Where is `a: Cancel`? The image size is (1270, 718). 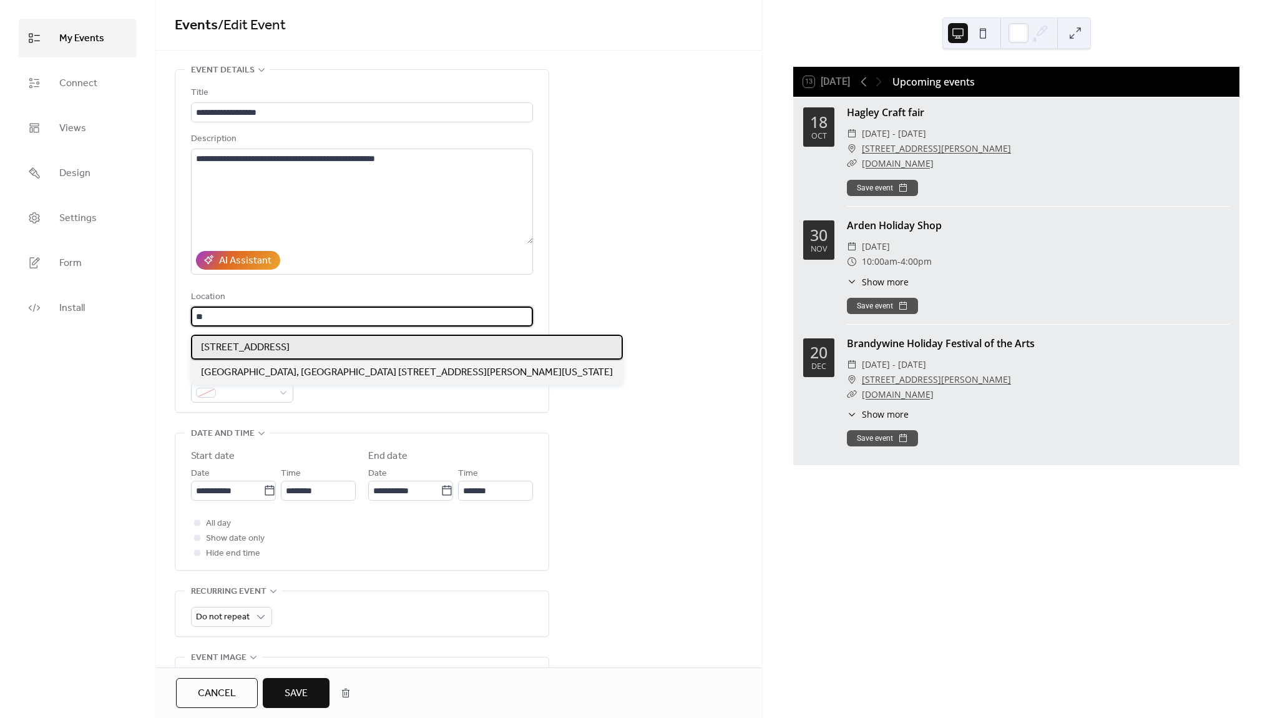 a: Cancel is located at coordinates (217, 693).